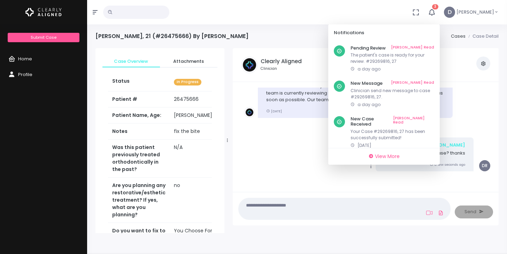  Describe the element at coordinates (384, 94) in the screenshot. I see `div: 3` at that location.